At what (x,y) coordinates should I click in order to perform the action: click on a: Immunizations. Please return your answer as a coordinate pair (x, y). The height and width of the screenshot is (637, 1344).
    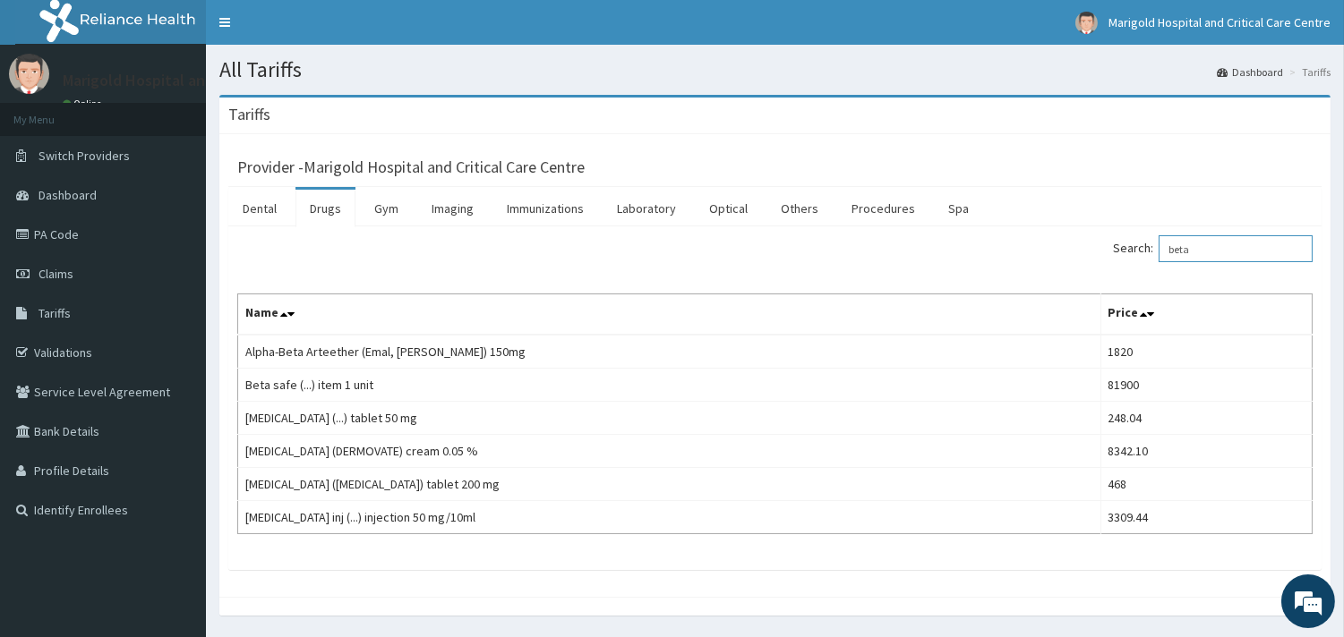
    Looking at the image, I should click on (545, 209).